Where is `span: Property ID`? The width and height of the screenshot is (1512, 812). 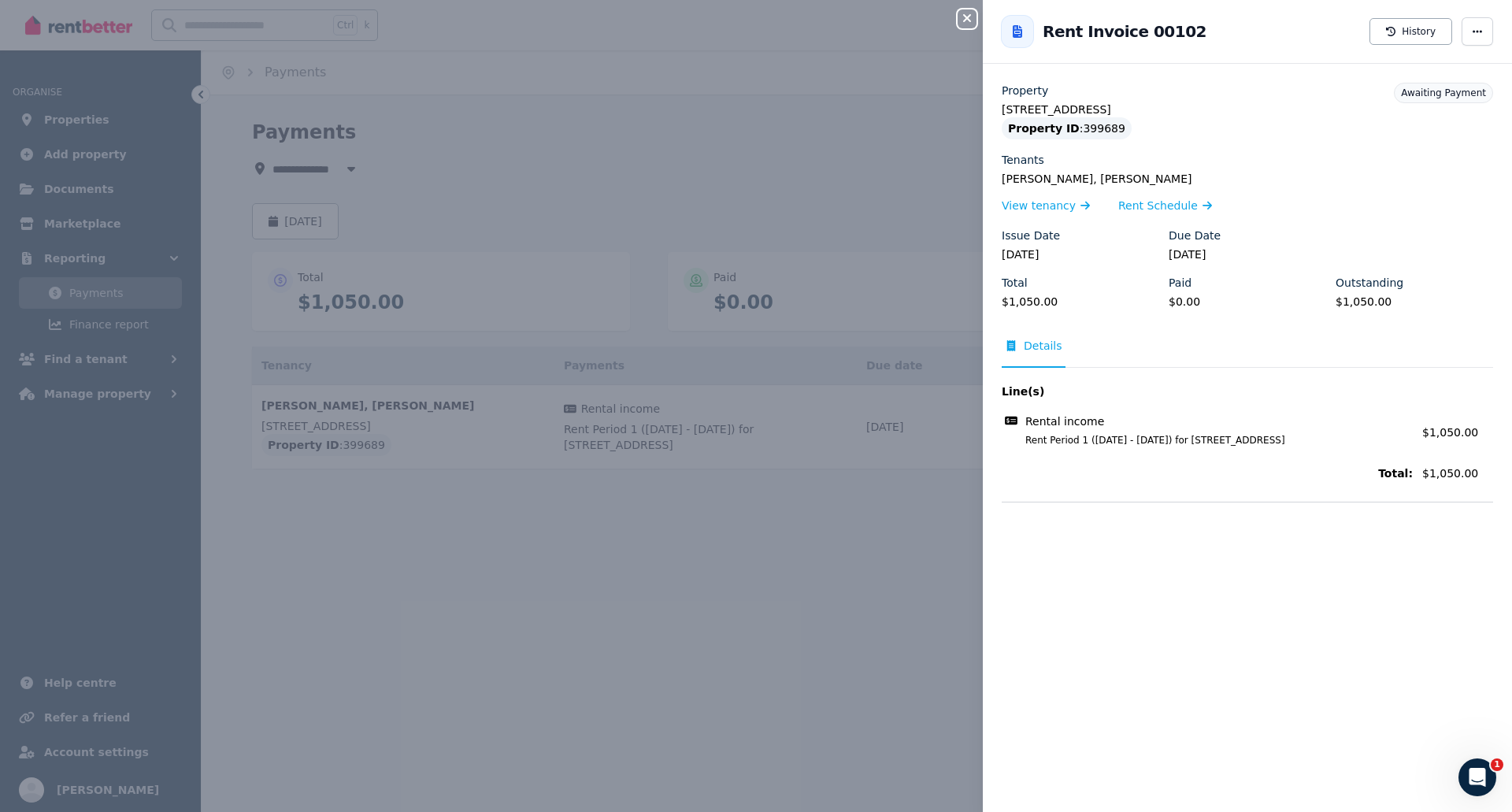
span: Property ID is located at coordinates (1044, 128).